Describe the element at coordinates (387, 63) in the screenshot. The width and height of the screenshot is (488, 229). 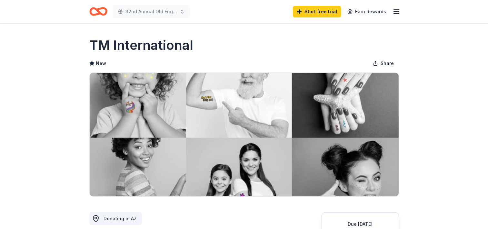
I see `span: Share` at that location.